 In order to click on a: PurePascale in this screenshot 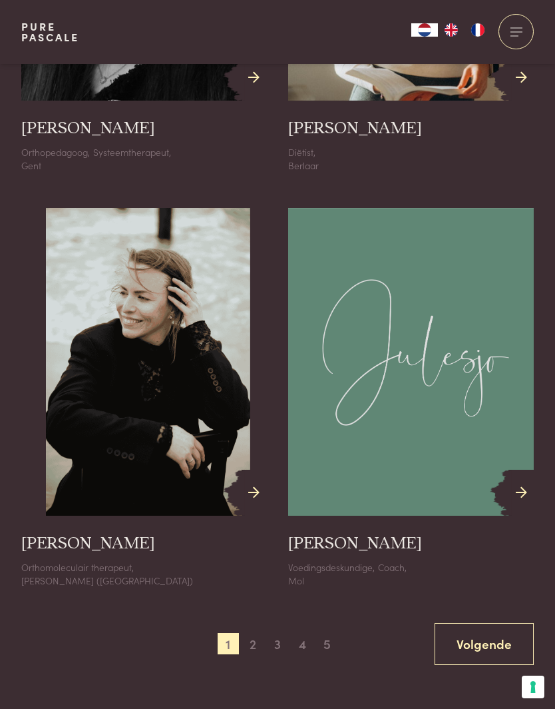, I will do `click(50, 32)`.